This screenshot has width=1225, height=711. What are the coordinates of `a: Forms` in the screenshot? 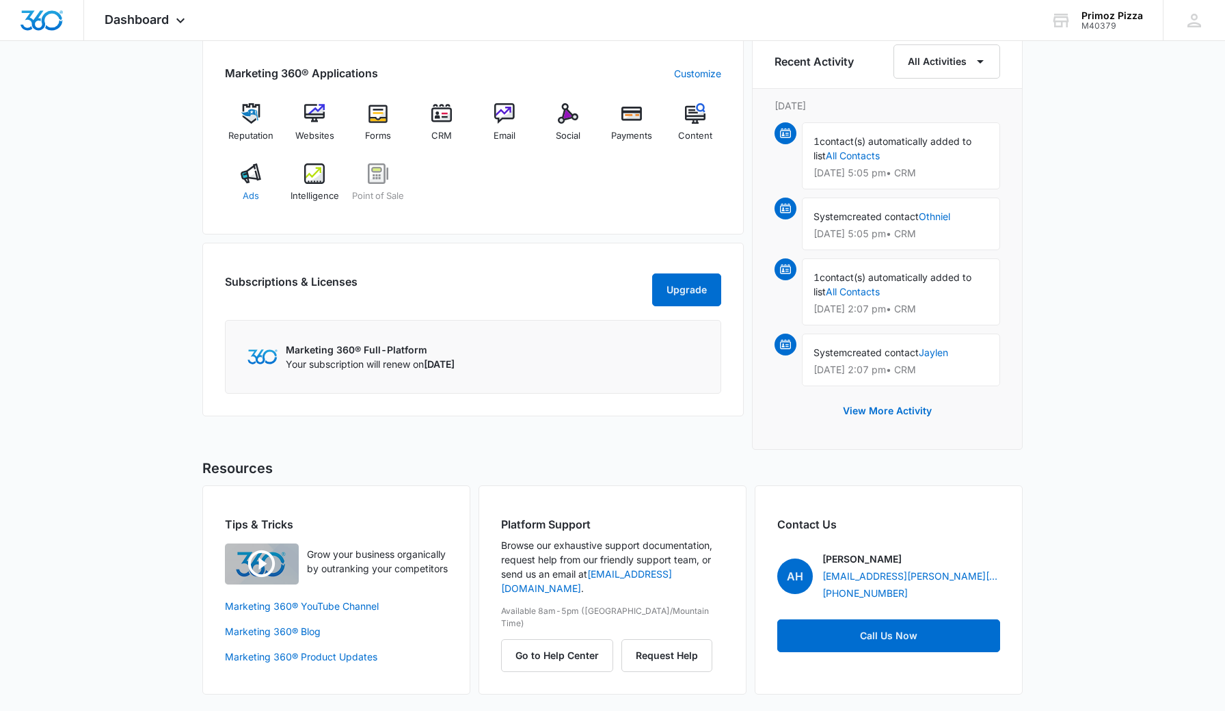 It's located at (378, 128).